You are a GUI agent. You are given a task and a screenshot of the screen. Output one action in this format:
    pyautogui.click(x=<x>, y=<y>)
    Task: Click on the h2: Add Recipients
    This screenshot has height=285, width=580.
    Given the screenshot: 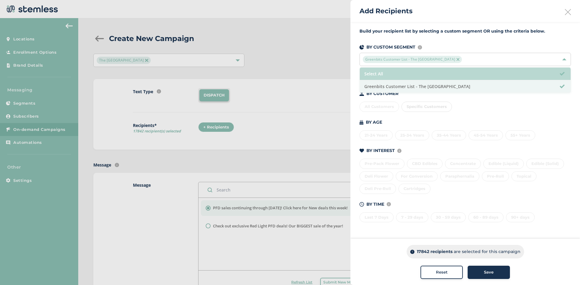 What is the action you would take?
    pyautogui.click(x=386, y=11)
    